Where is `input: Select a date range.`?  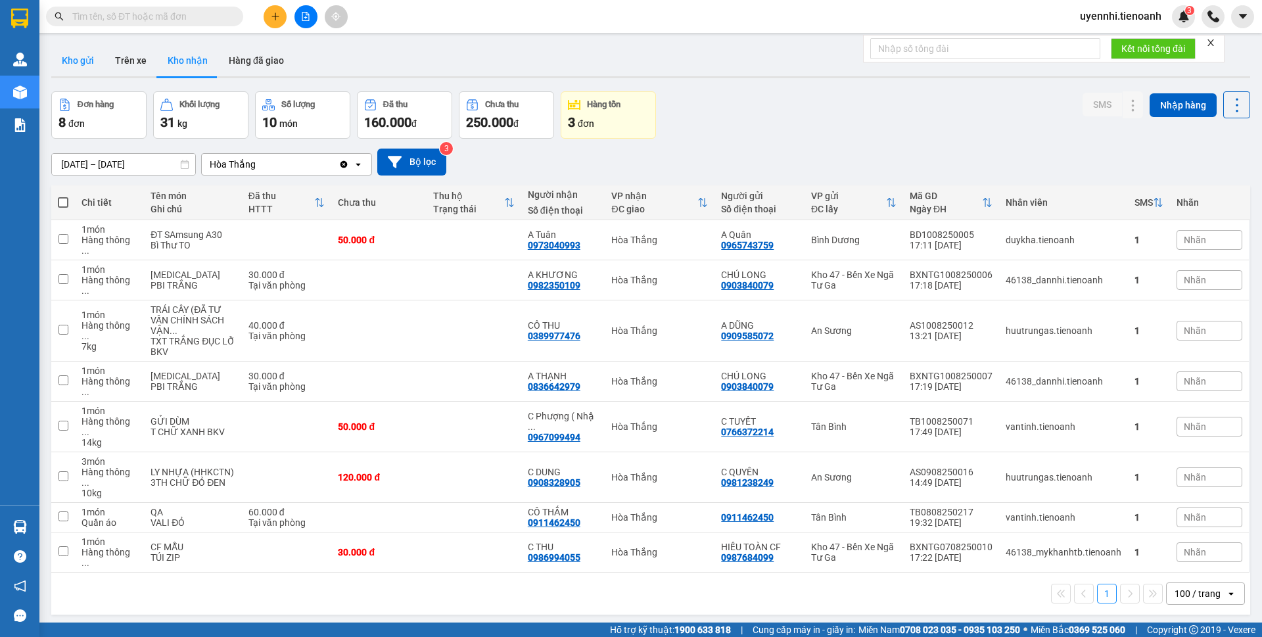 input: Select a date range. is located at coordinates (124, 164).